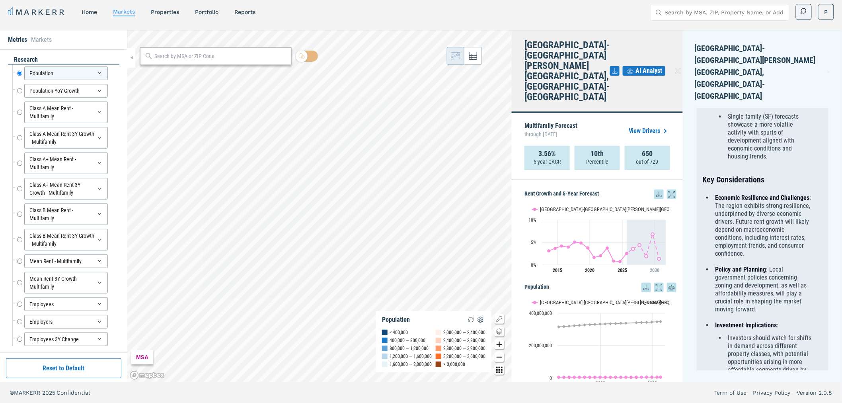  Describe the element at coordinates (551, 378) in the screenshot. I see `text: 0` at that location.